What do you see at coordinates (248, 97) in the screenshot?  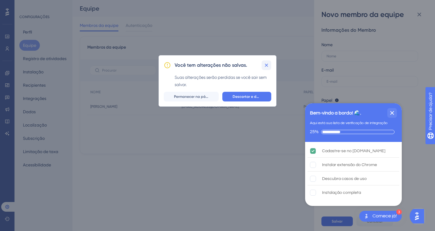 I see `font: Descartar e deixar` at bounding box center [248, 97].